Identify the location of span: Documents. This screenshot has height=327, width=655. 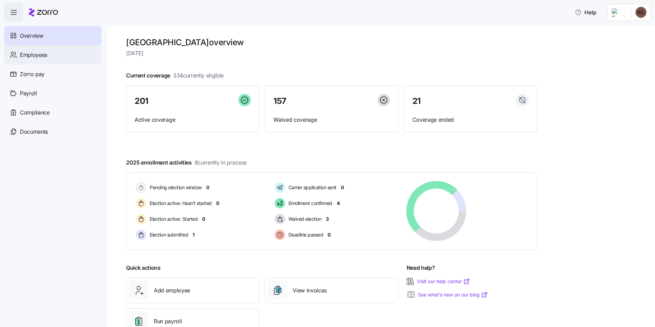
(34, 131).